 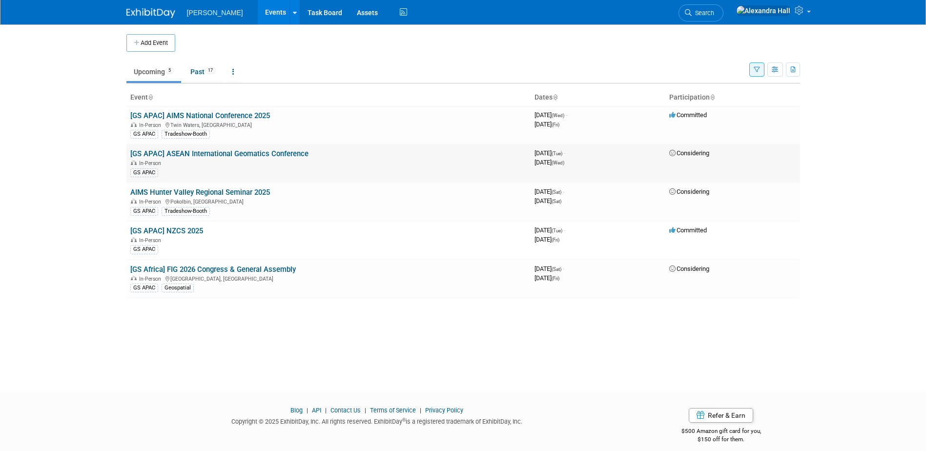 I want to click on a: Blog, so click(x=296, y=410).